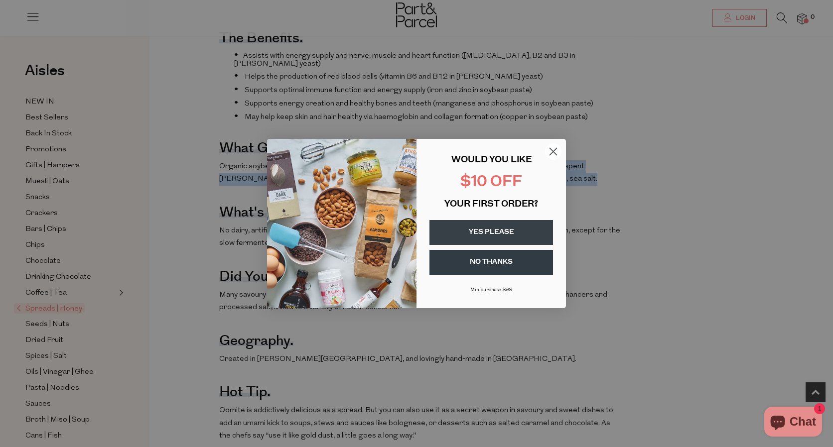  I want to click on img: 43fba0fb-7538-40bc-babb-ffb1a4d097bc.jpeg, so click(342, 224).